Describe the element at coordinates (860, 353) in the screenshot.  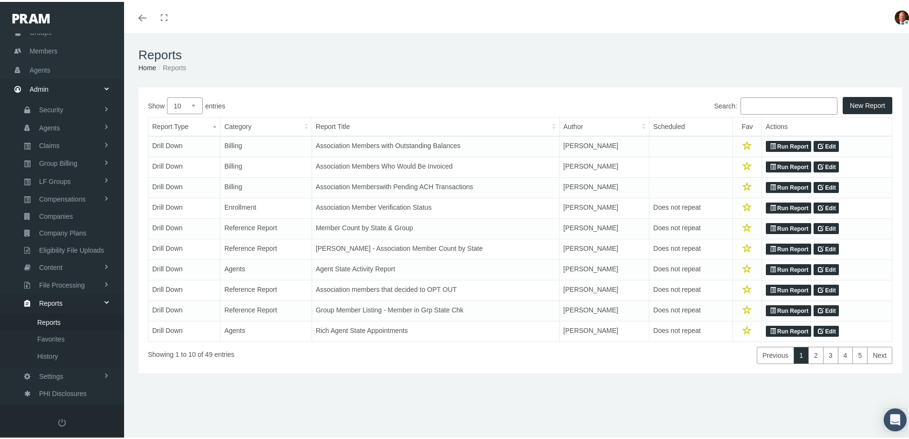
I see `a: 5` at that location.